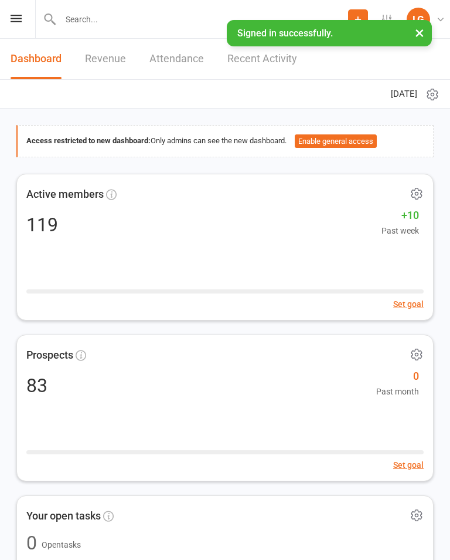 The image size is (450, 560). Describe the element at coordinates (61, 544) in the screenshot. I see `span: Open tasks` at that location.